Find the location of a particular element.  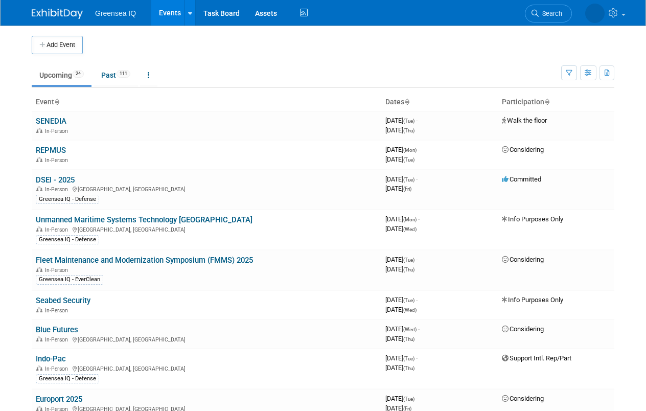

a: Upcoming24 is located at coordinates (61, 75).